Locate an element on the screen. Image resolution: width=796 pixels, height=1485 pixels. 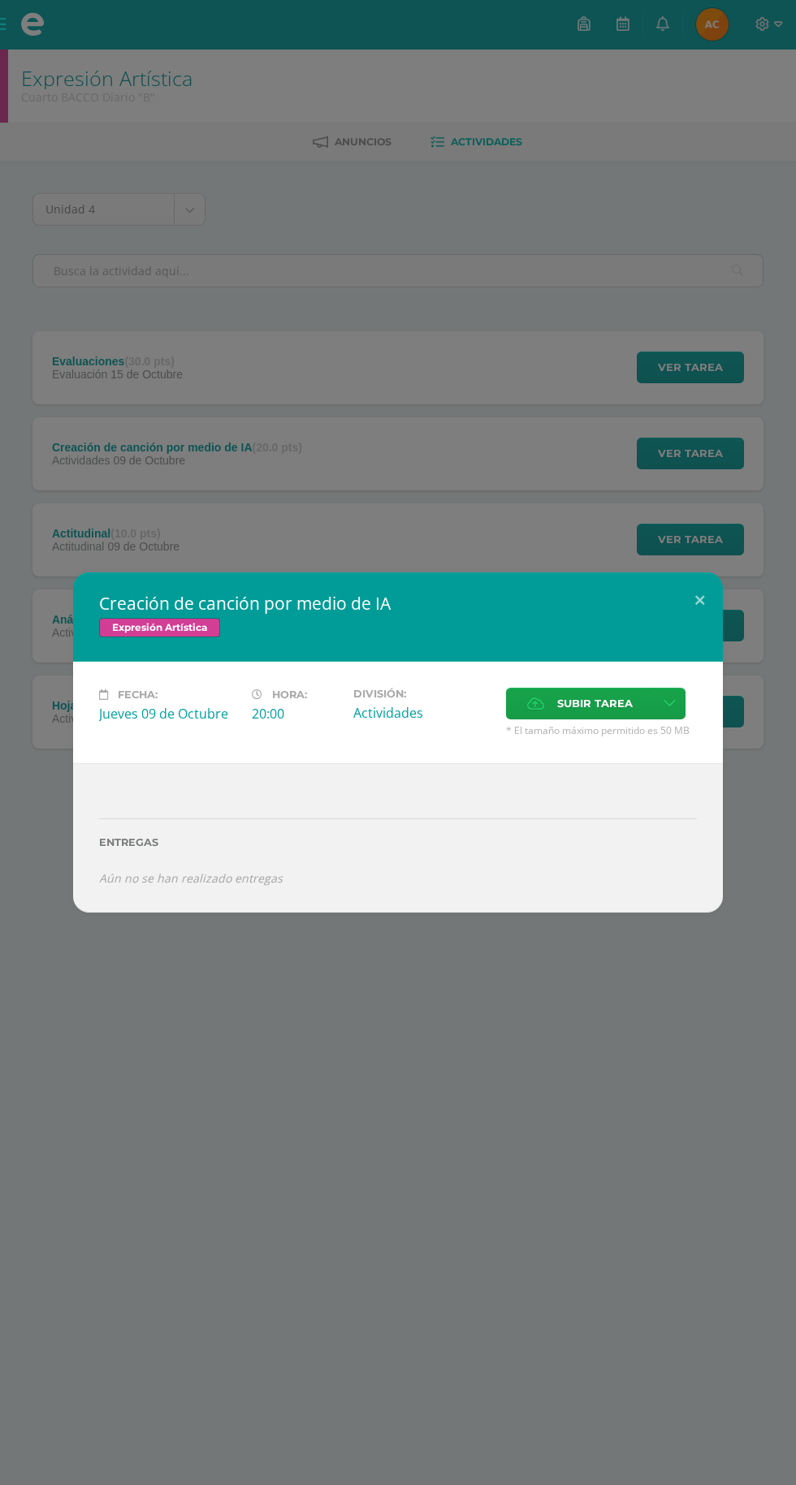
div: 20:00 is located at coordinates (296, 714).